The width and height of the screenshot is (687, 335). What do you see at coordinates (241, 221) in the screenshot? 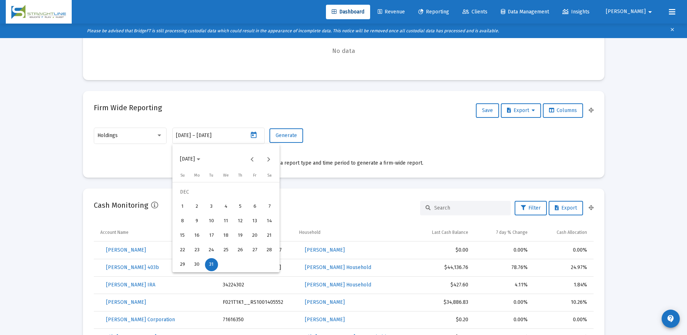
I see `button: 2024-12-12` at bounding box center [241, 221].